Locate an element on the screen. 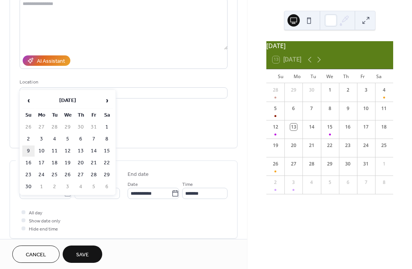 The image size is (412, 269). div: 12 is located at coordinates (275, 127).